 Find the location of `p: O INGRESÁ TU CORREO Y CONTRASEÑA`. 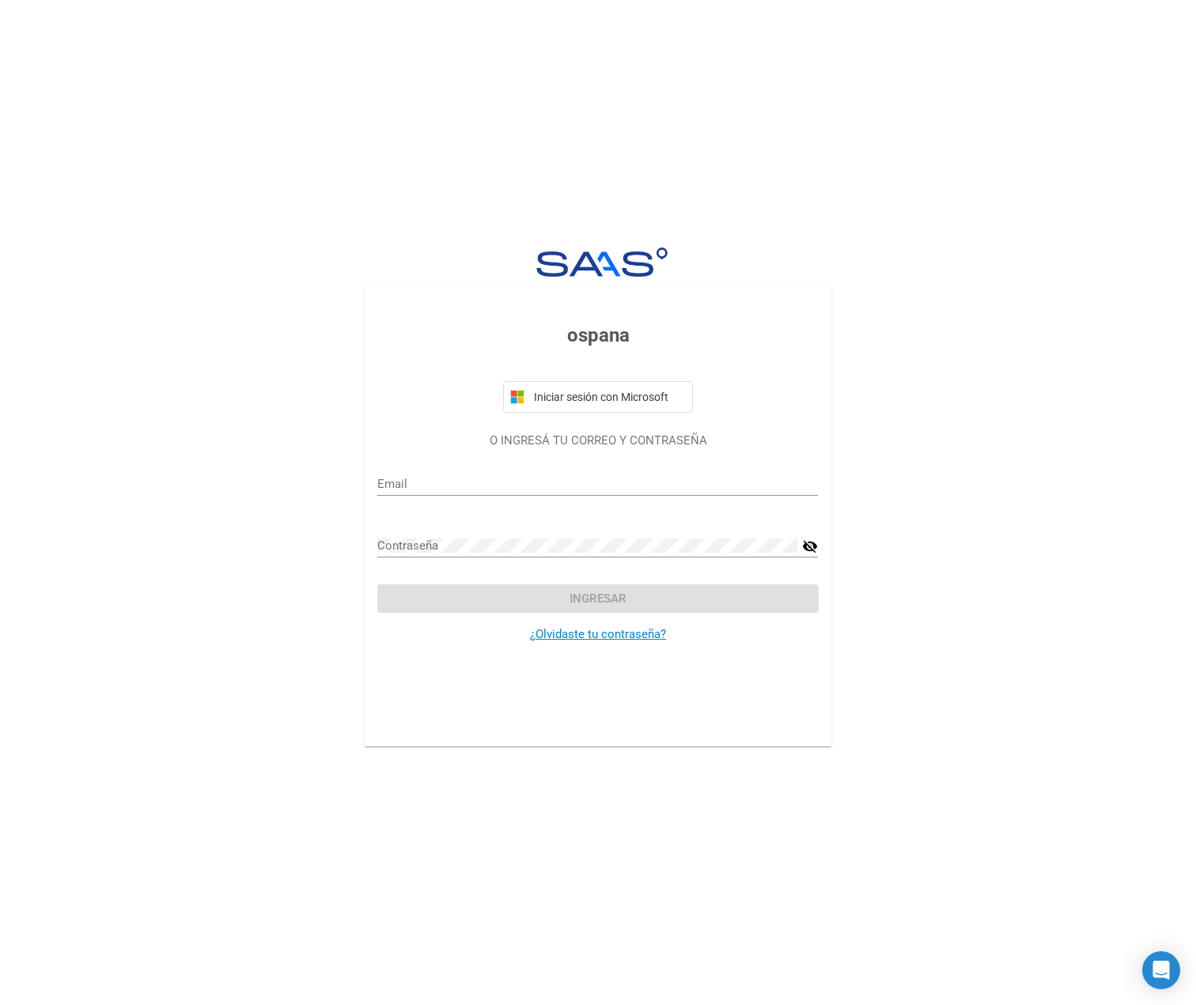

p: O INGRESÁ TU CORREO Y CONTRASEÑA is located at coordinates (597, 441).